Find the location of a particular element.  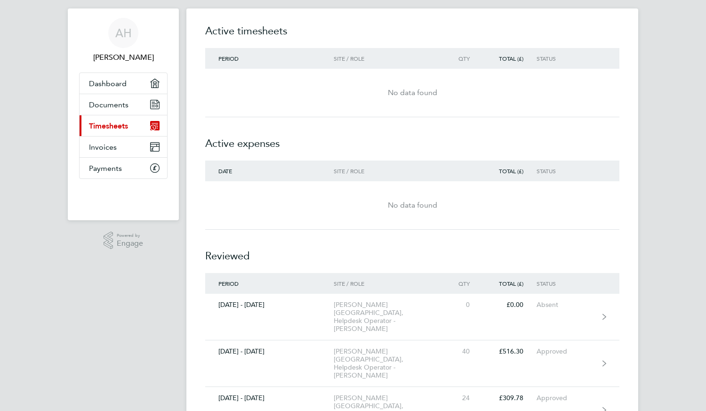

span: Powered by is located at coordinates (130, 235).